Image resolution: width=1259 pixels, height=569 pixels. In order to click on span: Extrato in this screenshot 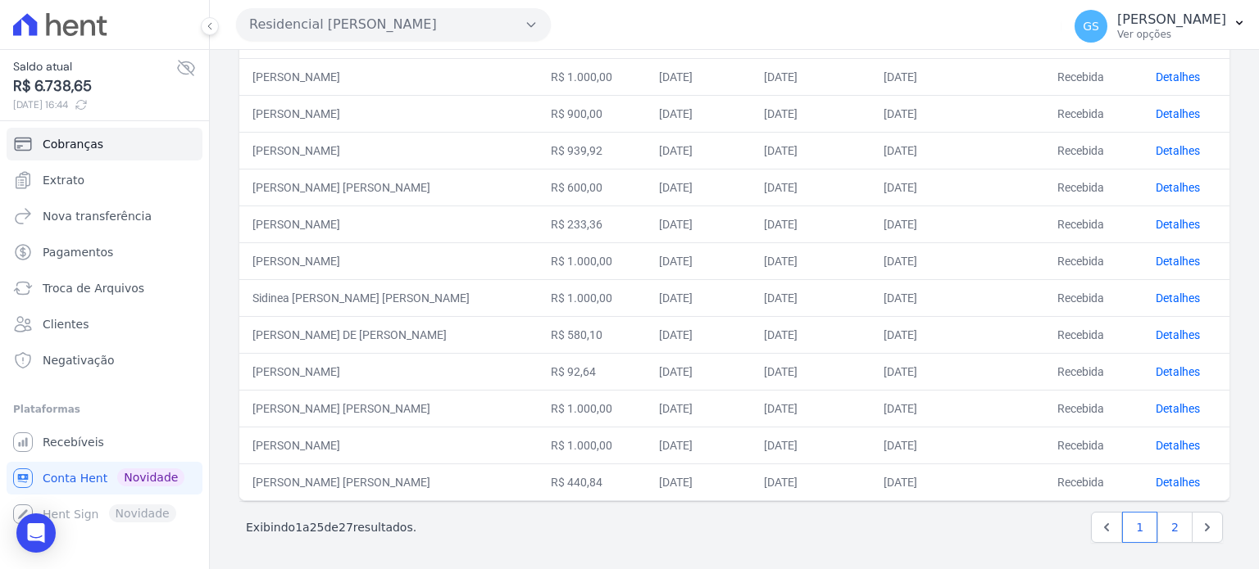, I will do `click(63, 180)`.